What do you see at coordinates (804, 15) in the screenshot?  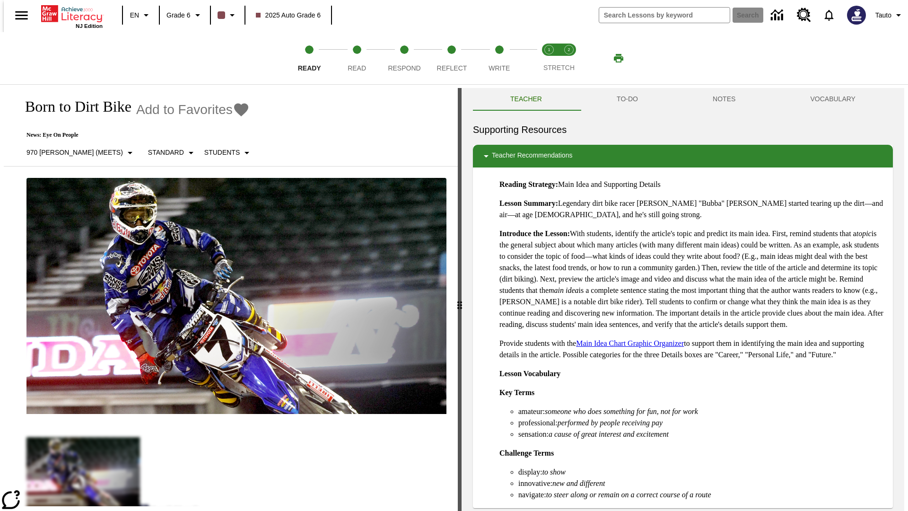 I see `a: Resource Center, Will open in new tab` at bounding box center [804, 15].